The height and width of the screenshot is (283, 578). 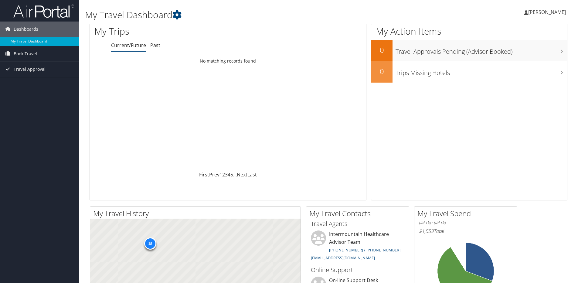 I want to click on h3: Travel Approvals Pending (Advisor Booked), so click(x=482, y=50).